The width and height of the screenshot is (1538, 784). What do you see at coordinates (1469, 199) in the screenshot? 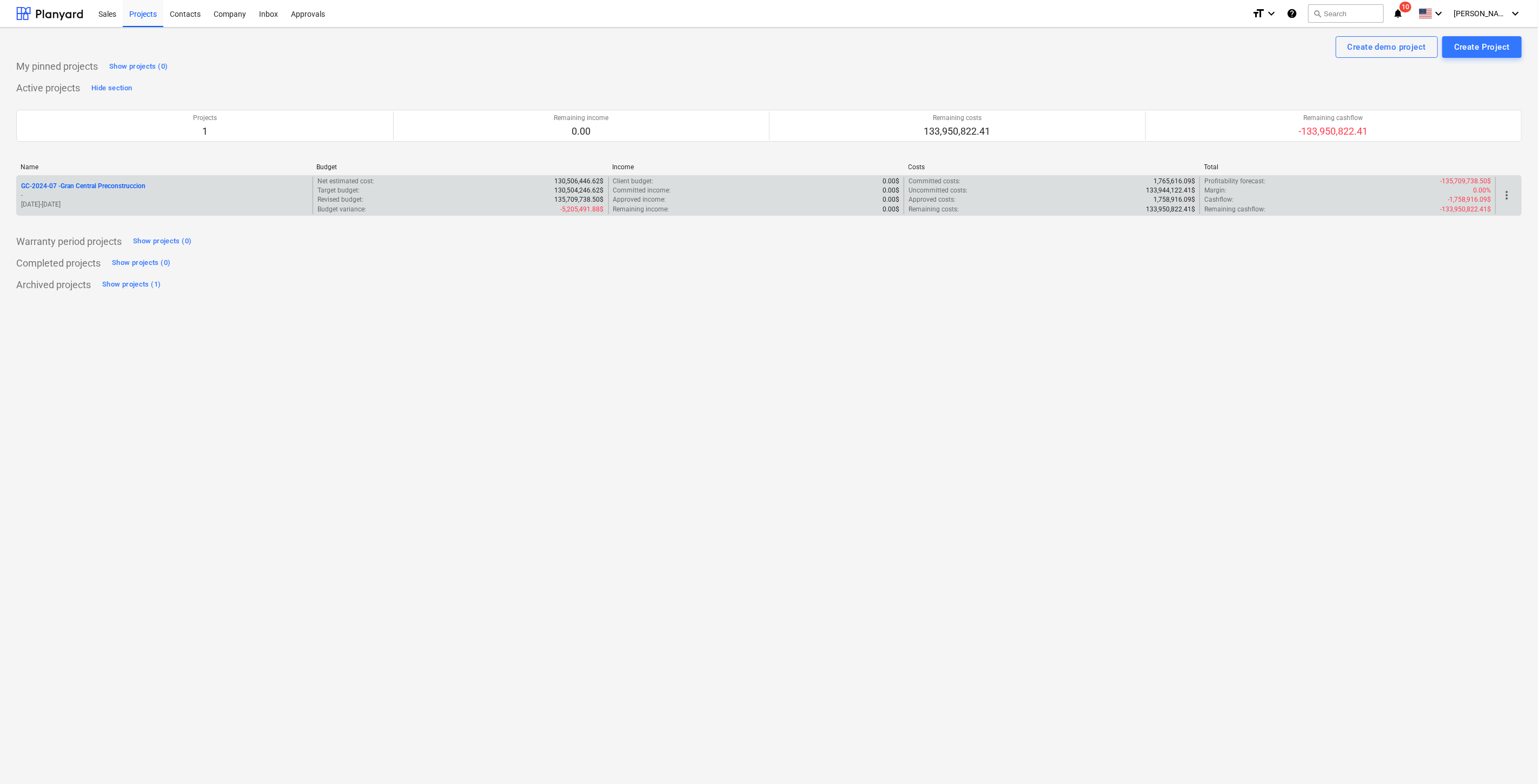
I see `p: -1,758,916.09$` at bounding box center [1469, 199].